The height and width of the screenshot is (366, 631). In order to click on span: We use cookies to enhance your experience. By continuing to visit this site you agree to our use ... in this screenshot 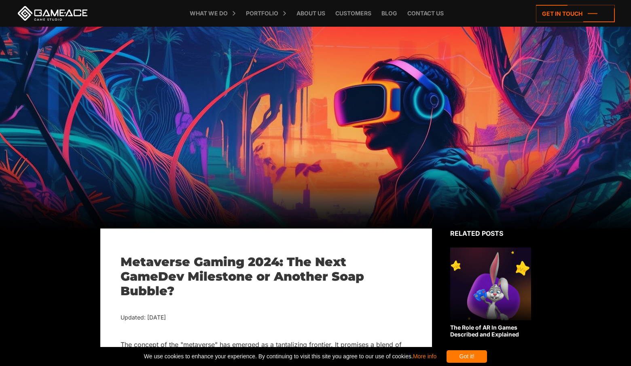, I will do `click(290, 356)`.